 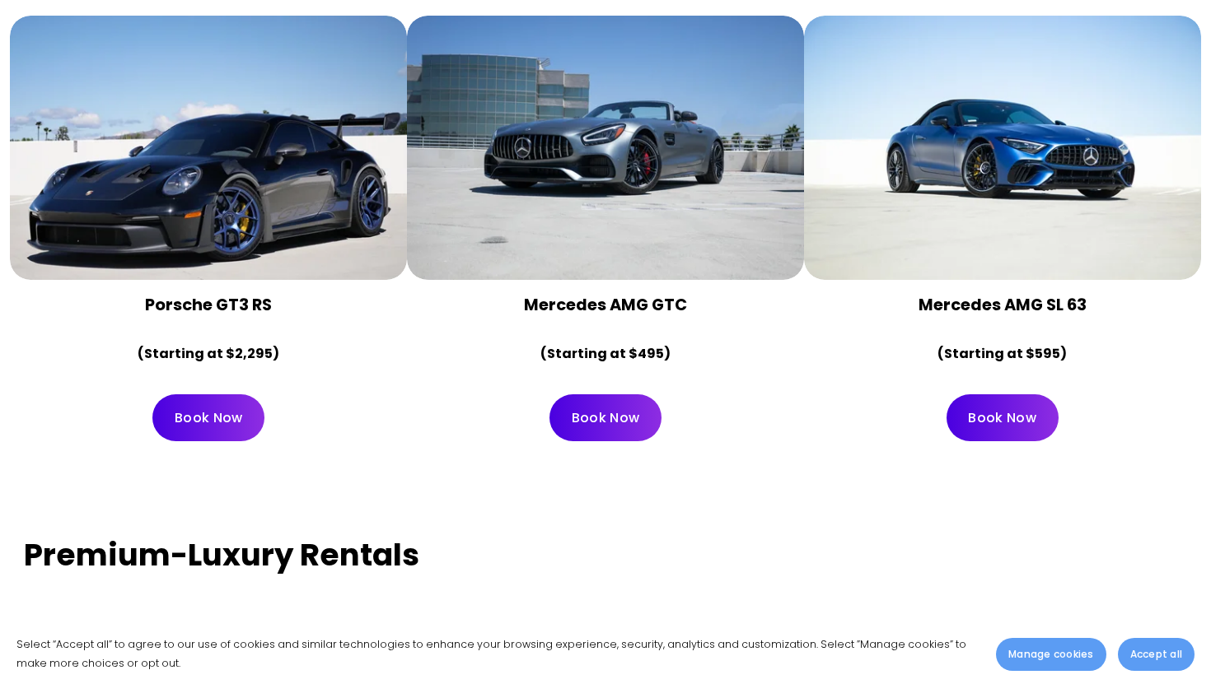 What do you see at coordinates (1156, 655) in the screenshot?
I see `button: Accept all` at bounding box center [1156, 655].